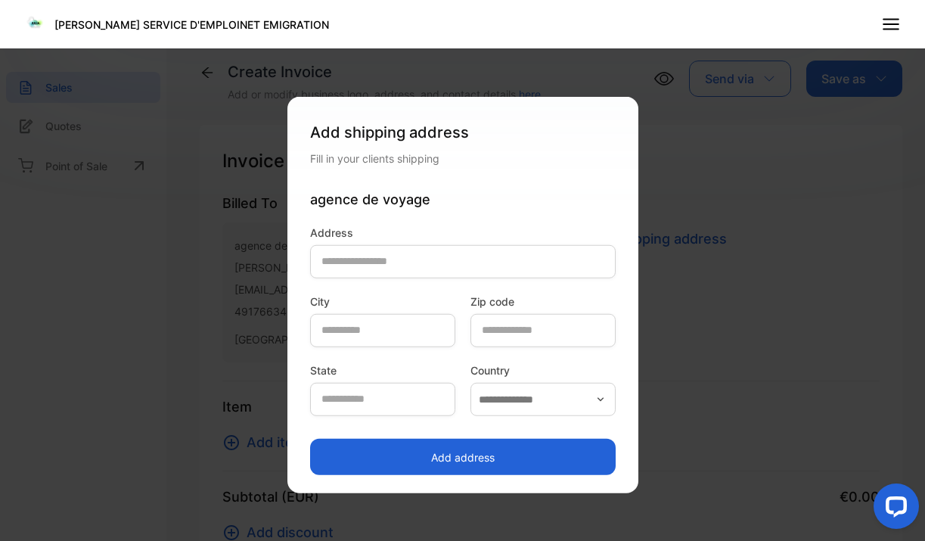  What do you see at coordinates (383, 369) in the screenshot?
I see `label: State` at bounding box center [383, 369].